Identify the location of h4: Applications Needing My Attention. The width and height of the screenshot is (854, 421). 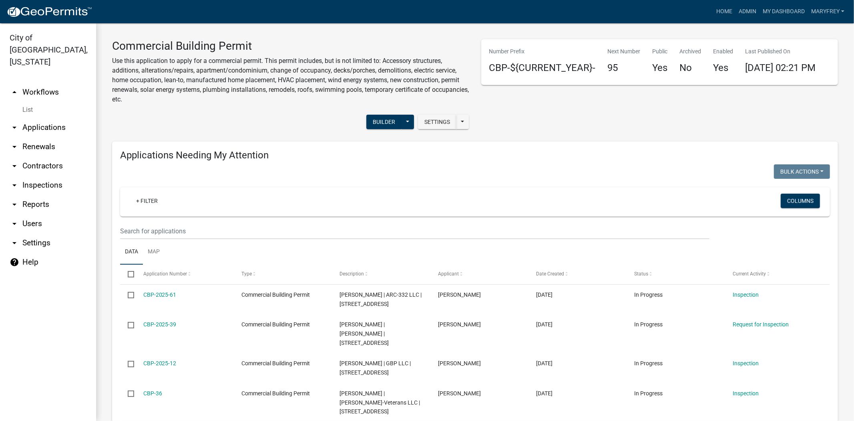
(475, 155).